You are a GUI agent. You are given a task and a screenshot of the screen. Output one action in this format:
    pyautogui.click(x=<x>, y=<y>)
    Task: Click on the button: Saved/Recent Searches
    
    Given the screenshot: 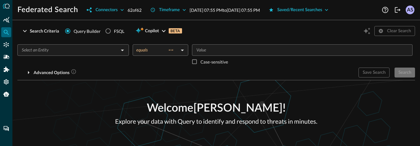 What is the action you would take?
    pyautogui.click(x=298, y=10)
    